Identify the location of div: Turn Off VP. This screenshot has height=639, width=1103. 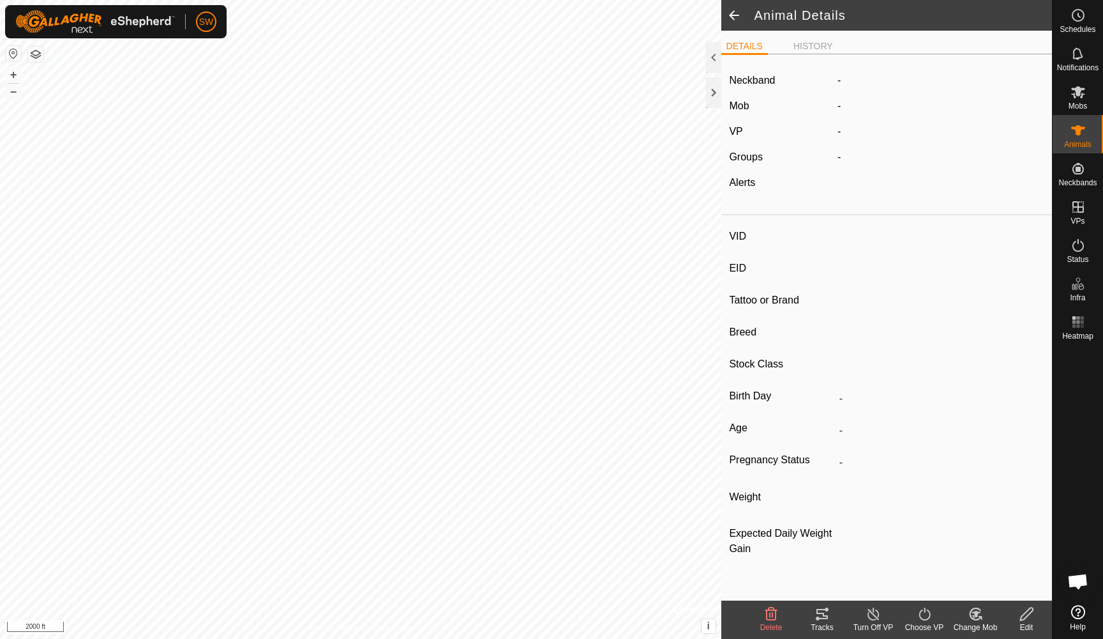
(873, 627).